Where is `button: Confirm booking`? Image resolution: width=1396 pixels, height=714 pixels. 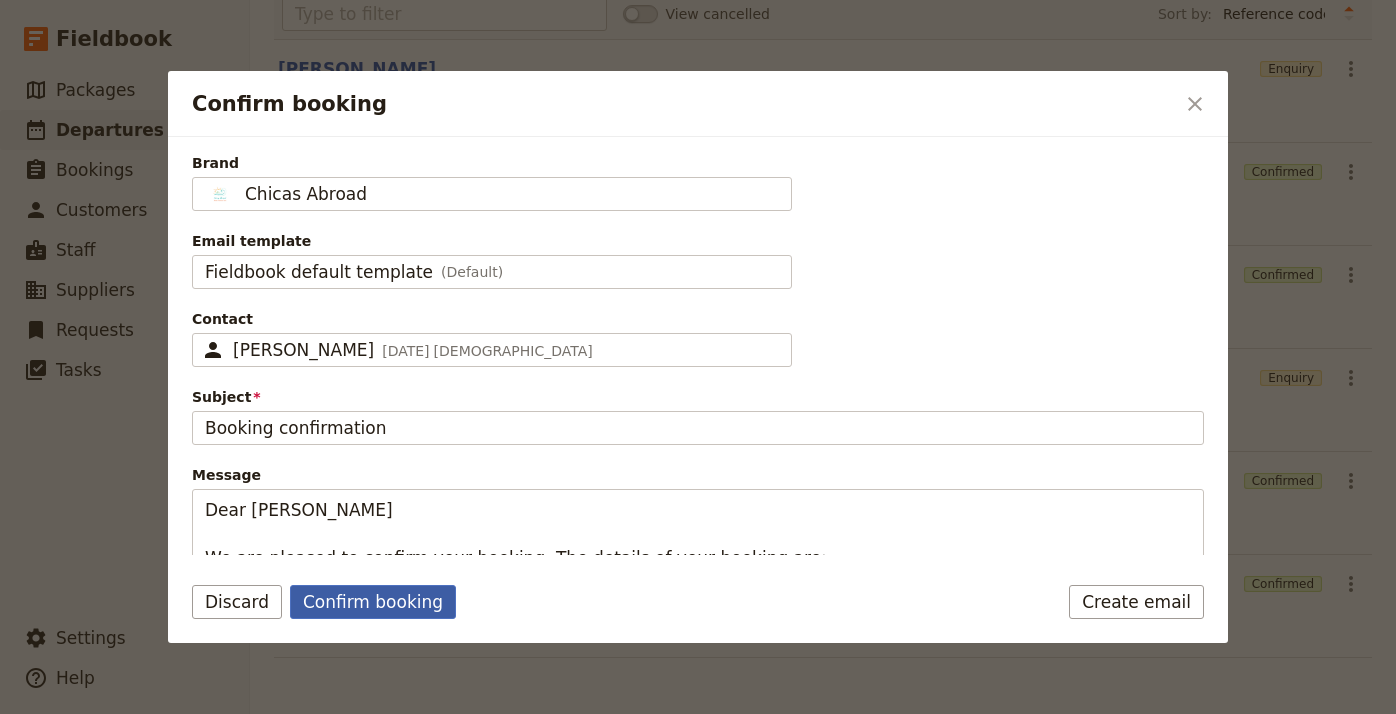 button: Confirm booking is located at coordinates (373, 602).